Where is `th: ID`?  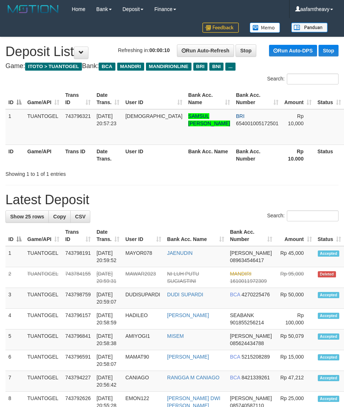 th: ID is located at coordinates (15, 155).